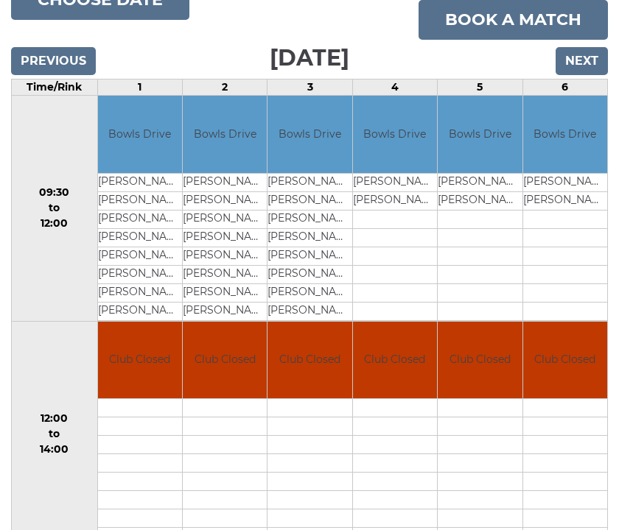  What do you see at coordinates (53, 61) in the screenshot?
I see `input: Previous` at bounding box center [53, 61].